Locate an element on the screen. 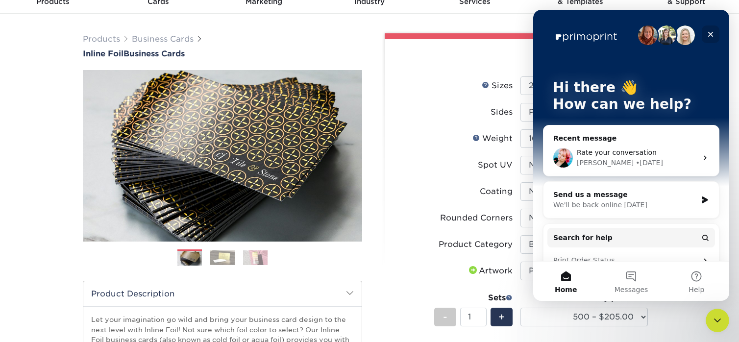 The height and width of the screenshot is (342, 739). span: Search for help is located at coordinates (50, 228).